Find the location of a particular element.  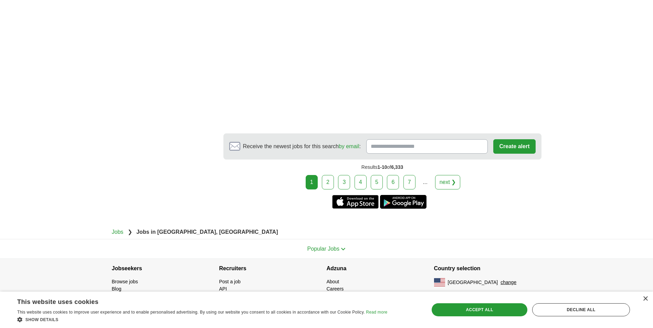

a: 6 is located at coordinates (393, 182).